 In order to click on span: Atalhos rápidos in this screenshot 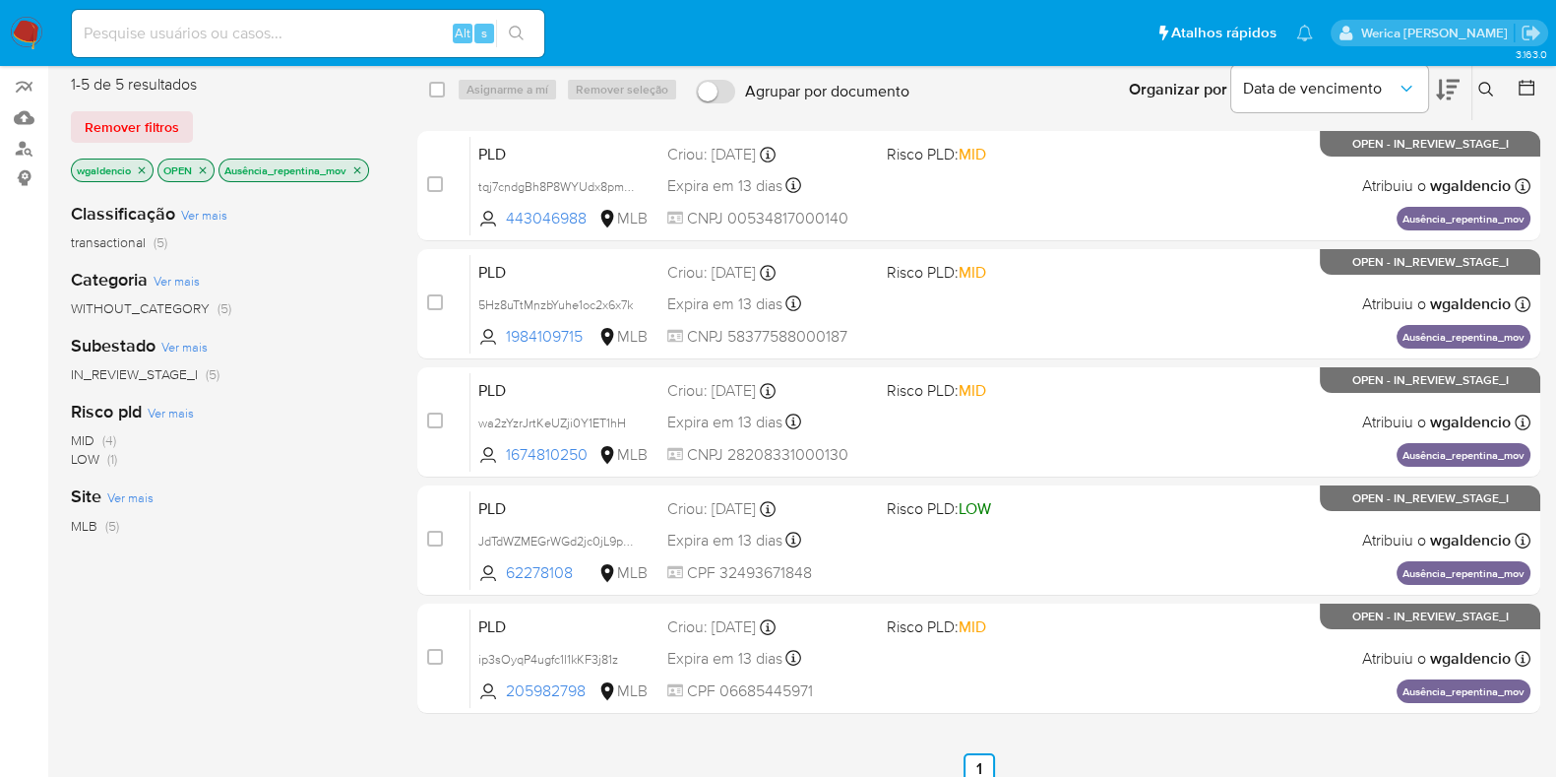, I will do `click(1224, 32)`.